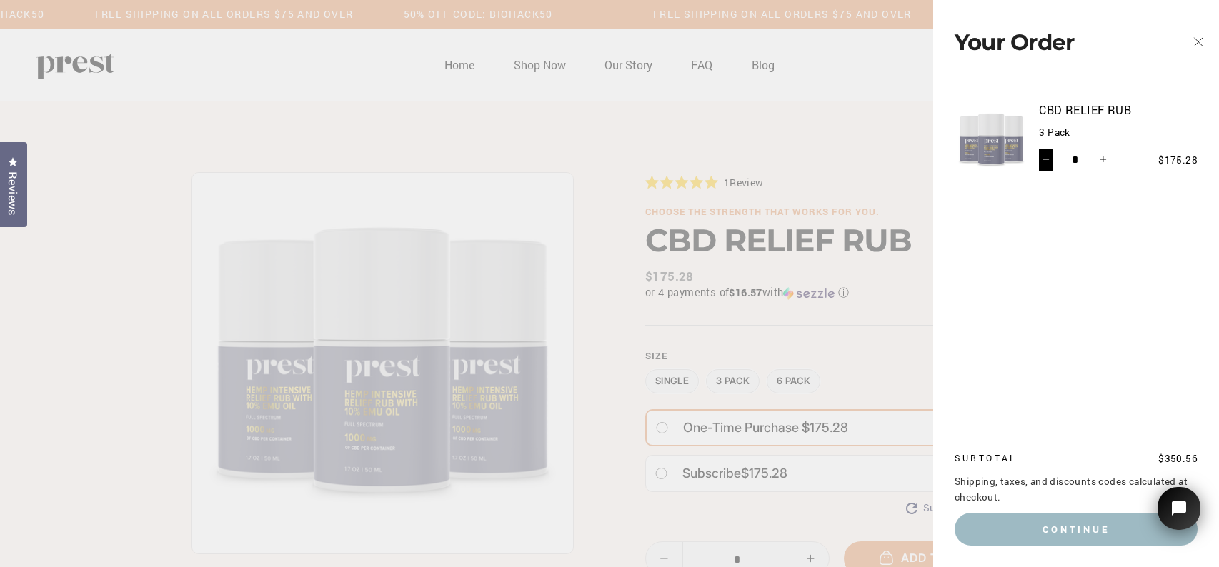 This screenshot has height=567, width=1219. What do you see at coordinates (1118, 110) in the screenshot?
I see `a: CBD RELIEF RUB` at bounding box center [1118, 110].